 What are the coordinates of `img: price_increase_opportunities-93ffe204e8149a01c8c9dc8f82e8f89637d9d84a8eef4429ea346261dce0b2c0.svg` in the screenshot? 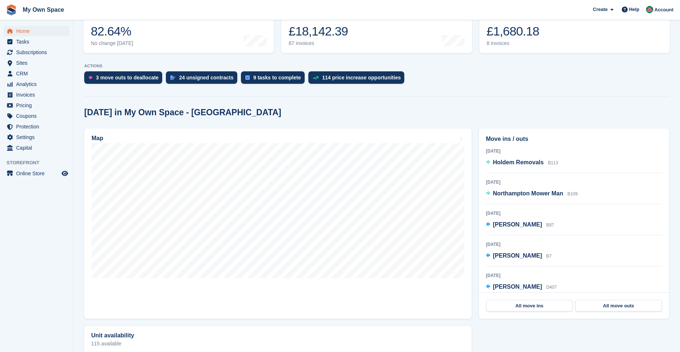 It's located at (316, 78).